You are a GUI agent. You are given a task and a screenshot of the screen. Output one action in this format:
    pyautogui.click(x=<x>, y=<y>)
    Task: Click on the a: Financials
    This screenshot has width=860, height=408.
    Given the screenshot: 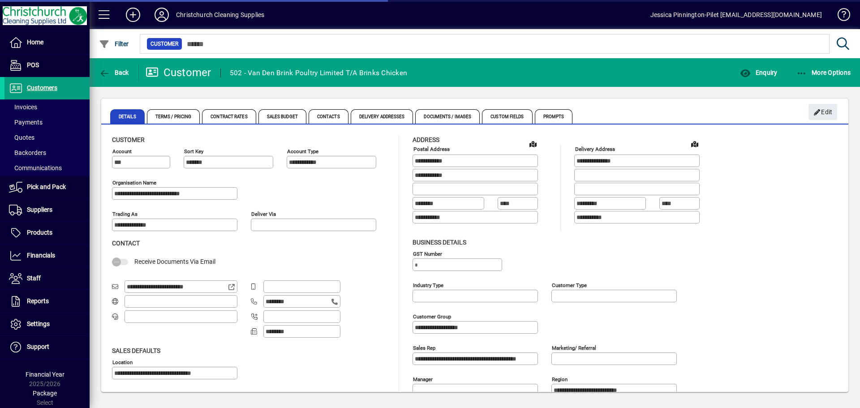 What is the action you would take?
    pyautogui.click(x=47, y=256)
    